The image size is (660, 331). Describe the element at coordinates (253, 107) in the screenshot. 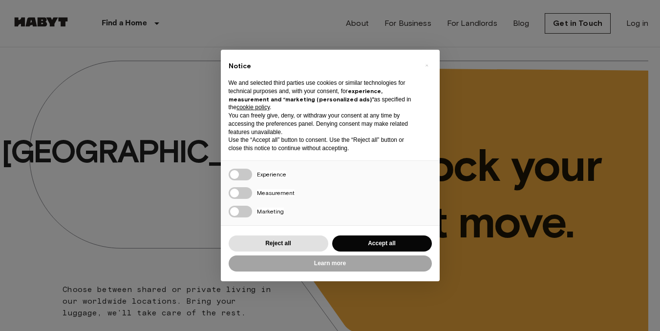

I see `a: cookie policy` at that location.